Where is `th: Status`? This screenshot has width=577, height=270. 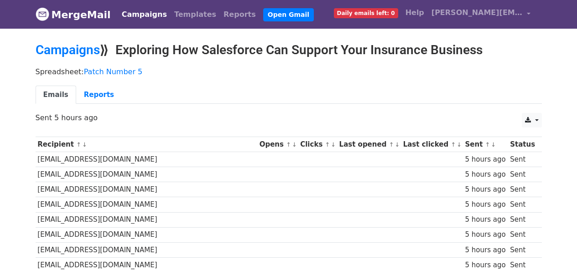
th: Status is located at coordinates (522, 145).